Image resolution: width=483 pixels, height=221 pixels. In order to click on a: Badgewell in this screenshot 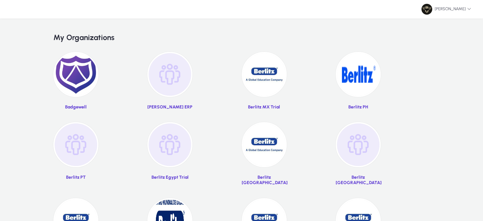, I will do `click(76, 83)`.